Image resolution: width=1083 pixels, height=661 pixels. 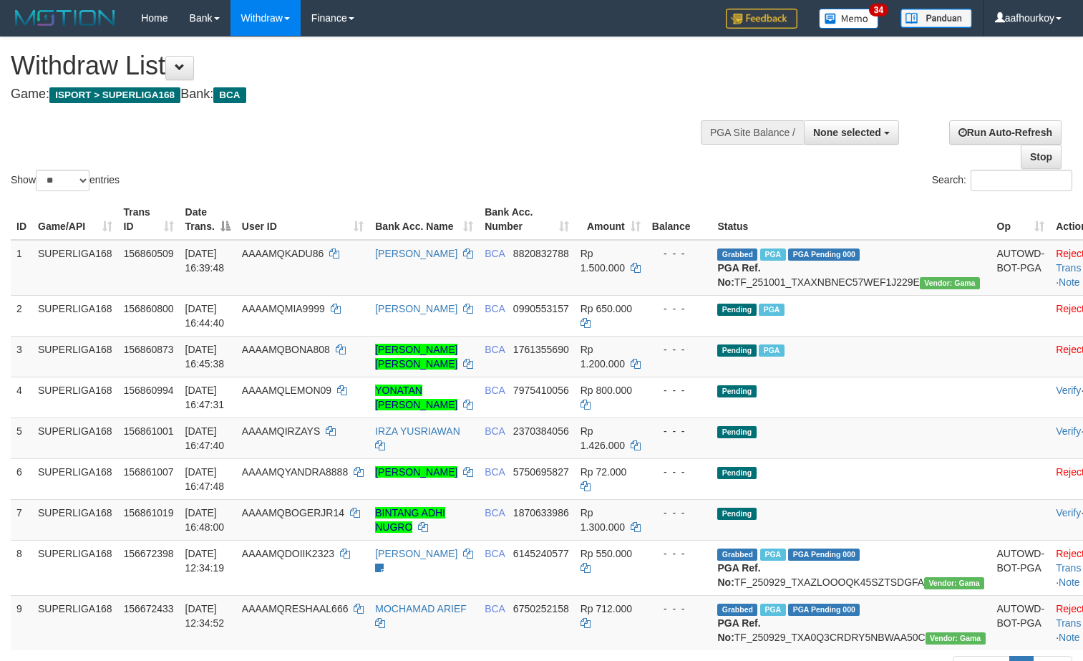 I want to click on span: Copy 2370384056 to clipboard, so click(x=541, y=431).